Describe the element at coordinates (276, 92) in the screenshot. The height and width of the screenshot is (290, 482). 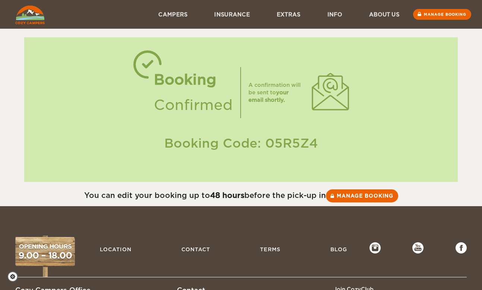
I see `div: A confirmation will be sent to` at that location.